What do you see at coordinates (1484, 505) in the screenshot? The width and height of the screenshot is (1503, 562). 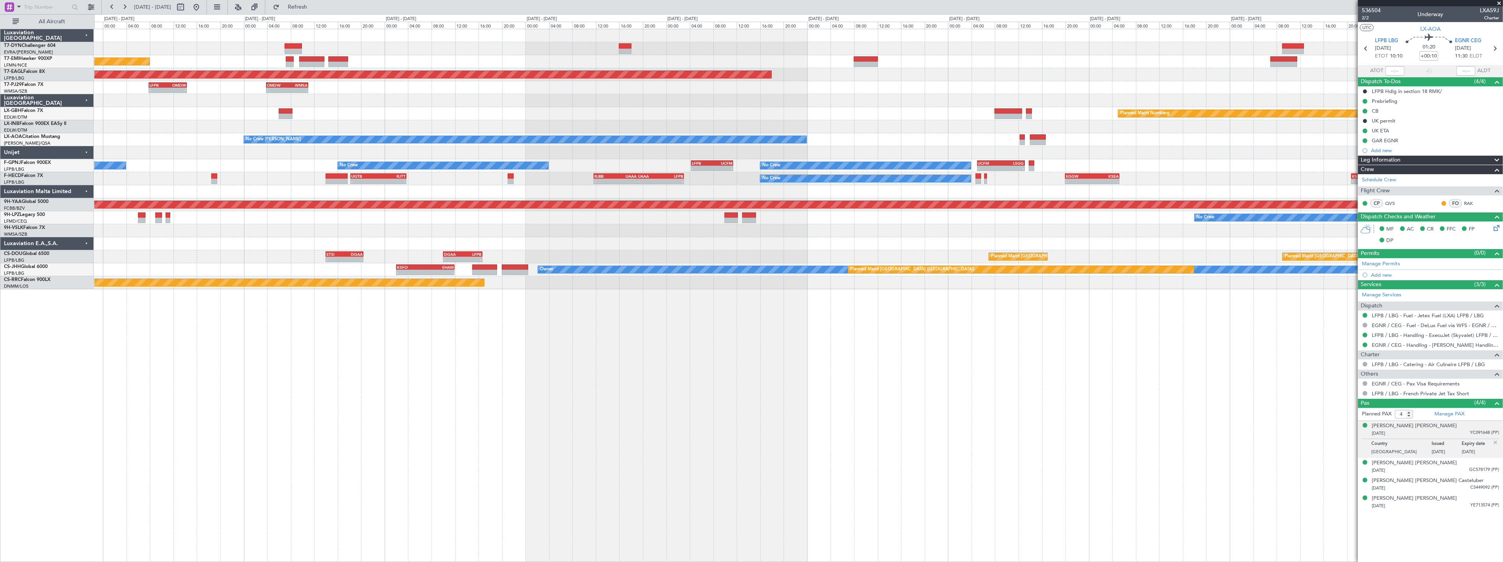 I see `span: YE713574 (PP)` at bounding box center [1484, 505].